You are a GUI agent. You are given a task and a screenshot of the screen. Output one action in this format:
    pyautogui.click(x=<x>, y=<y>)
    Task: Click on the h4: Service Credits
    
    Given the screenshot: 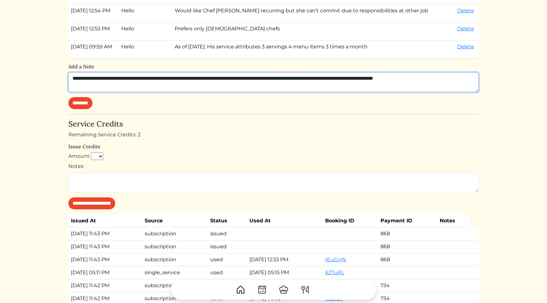 What is the action you would take?
    pyautogui.click(x=274, y=124)
    